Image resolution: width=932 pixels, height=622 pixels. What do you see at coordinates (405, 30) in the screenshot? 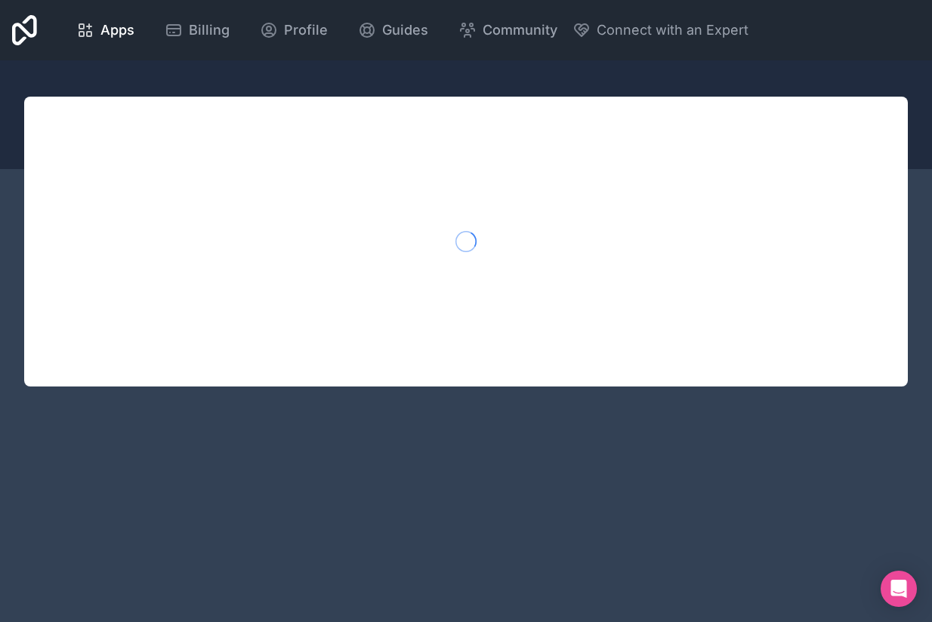
I see `span: Guides` at bounding box center [405, 30].